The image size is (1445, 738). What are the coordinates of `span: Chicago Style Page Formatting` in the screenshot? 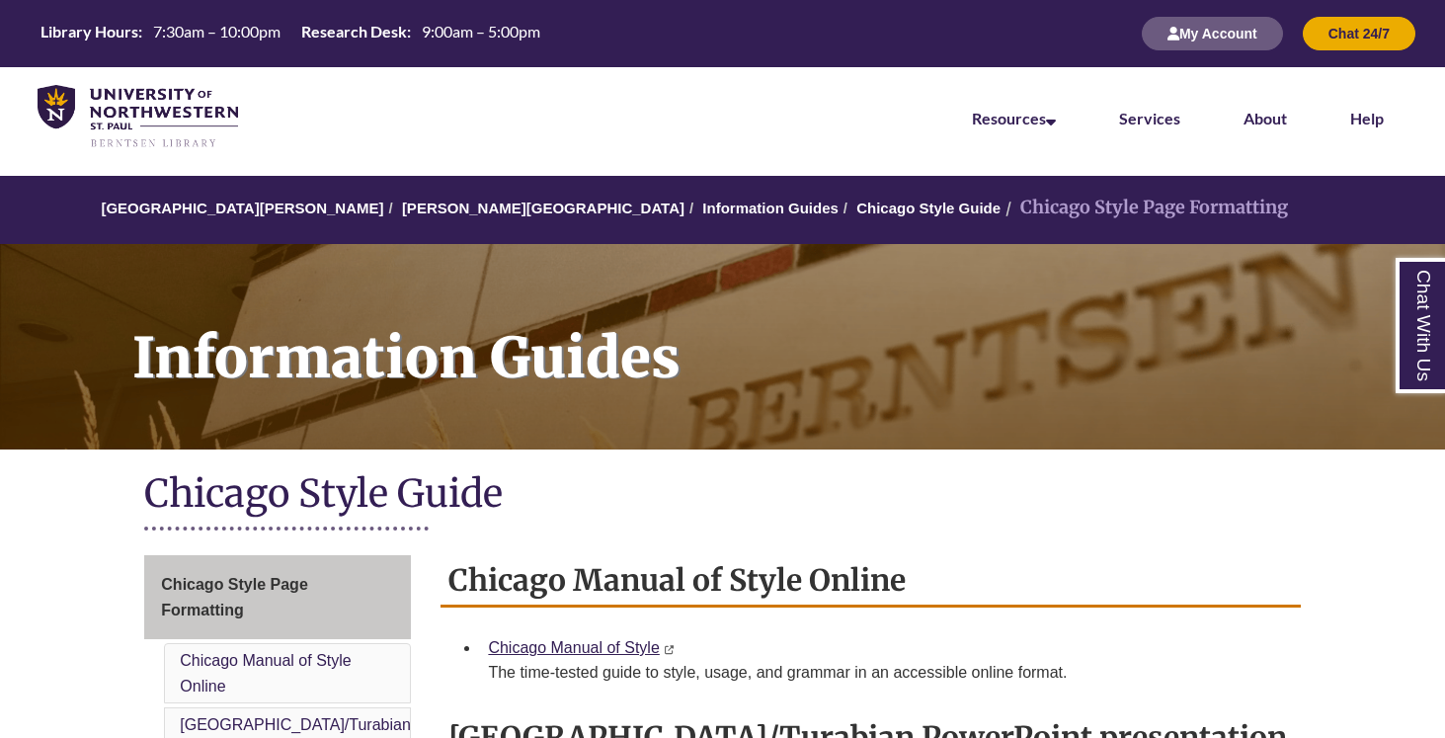 It's located at (234, 597).